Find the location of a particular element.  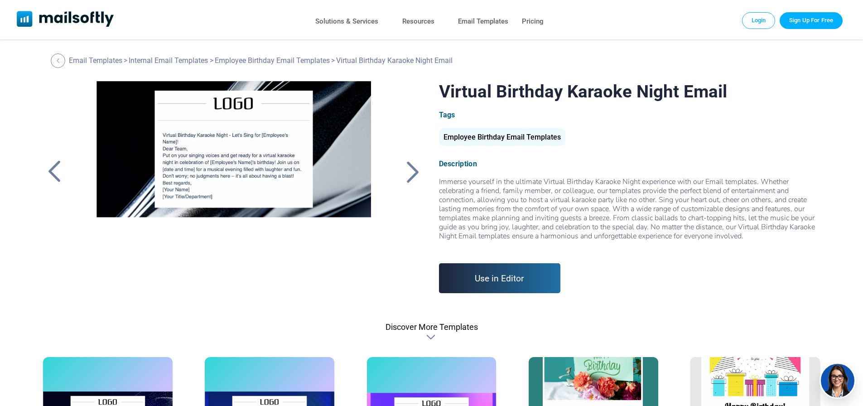

div: Tags is located at coordinates (629, 115).